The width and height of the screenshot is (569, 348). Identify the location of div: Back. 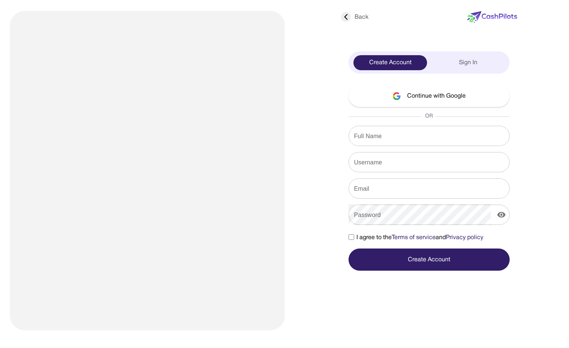
(354, 17).